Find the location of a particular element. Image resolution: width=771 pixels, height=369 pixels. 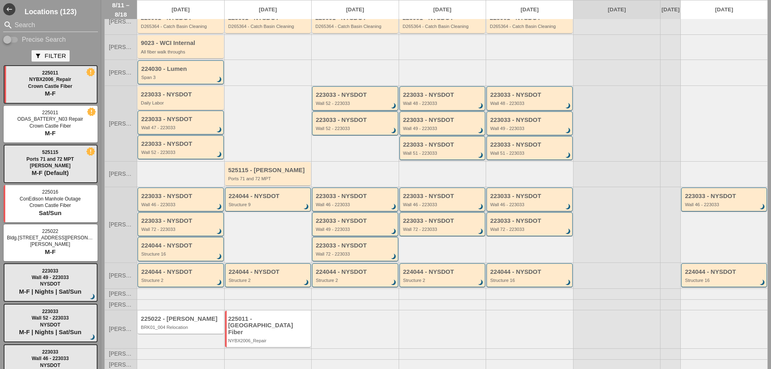

i: new_releases is located at coordinates (91, 72).